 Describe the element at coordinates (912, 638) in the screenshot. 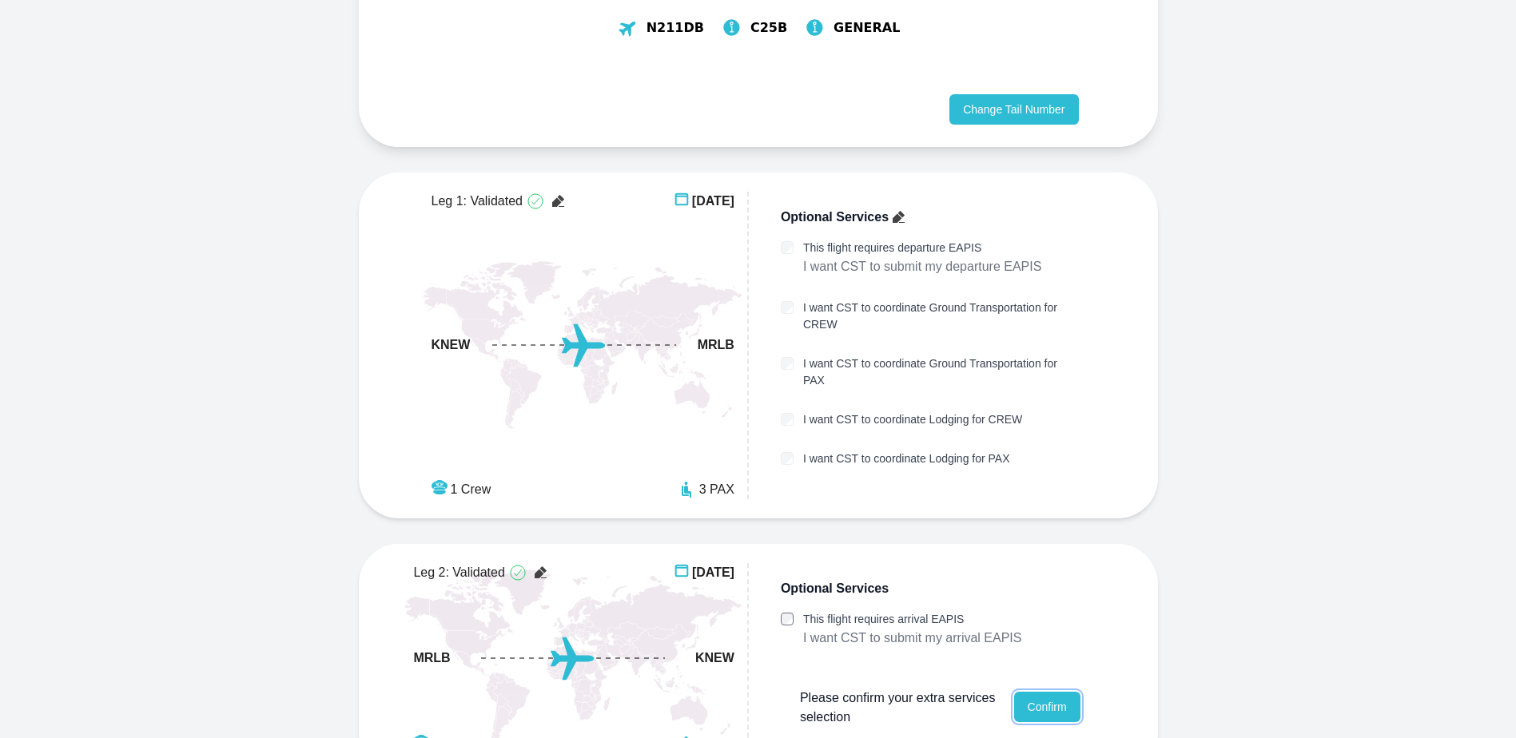

I see `p: I want CST to submit my arrival EAPIS` at that location.